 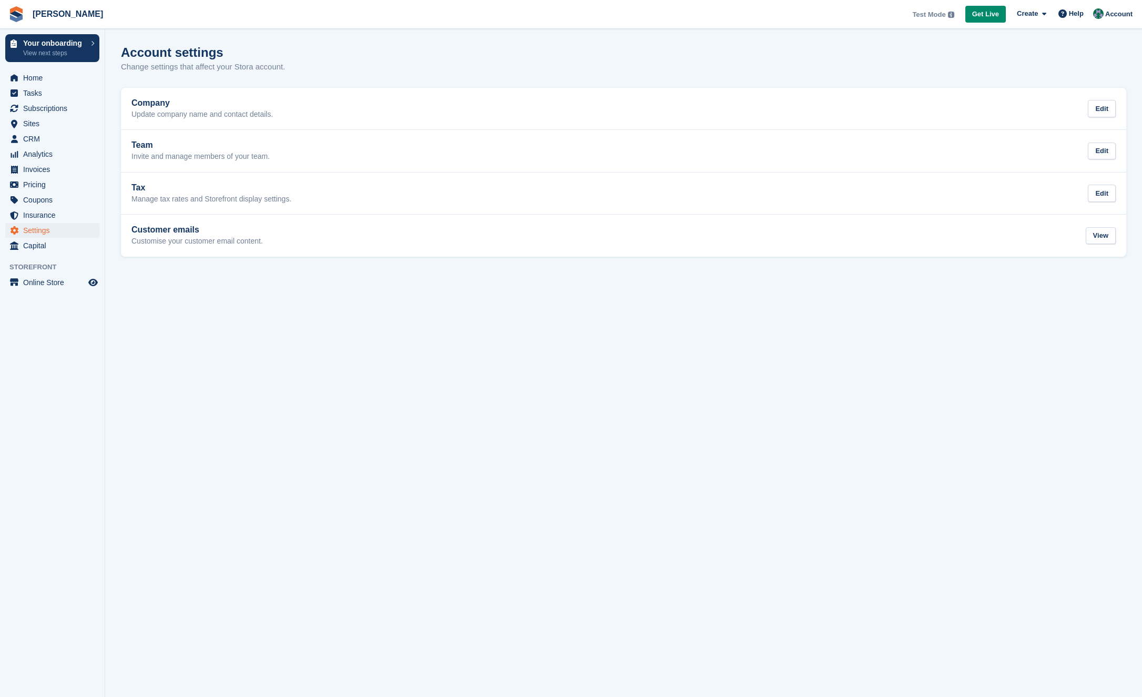 What do you see at coordinates (52, 48) in the screenshot?
I see `a: Your onboarding View next steps` at bounding box center [52, 48].